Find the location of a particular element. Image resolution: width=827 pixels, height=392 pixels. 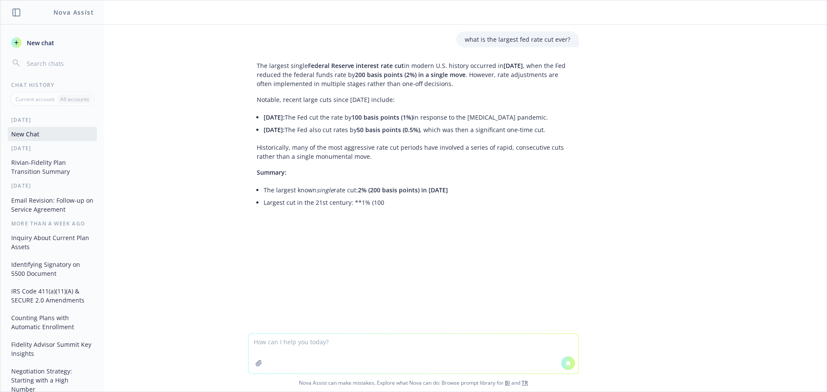

span: 200 basis points (2%) in a single move is located at coordinates (410, 75).